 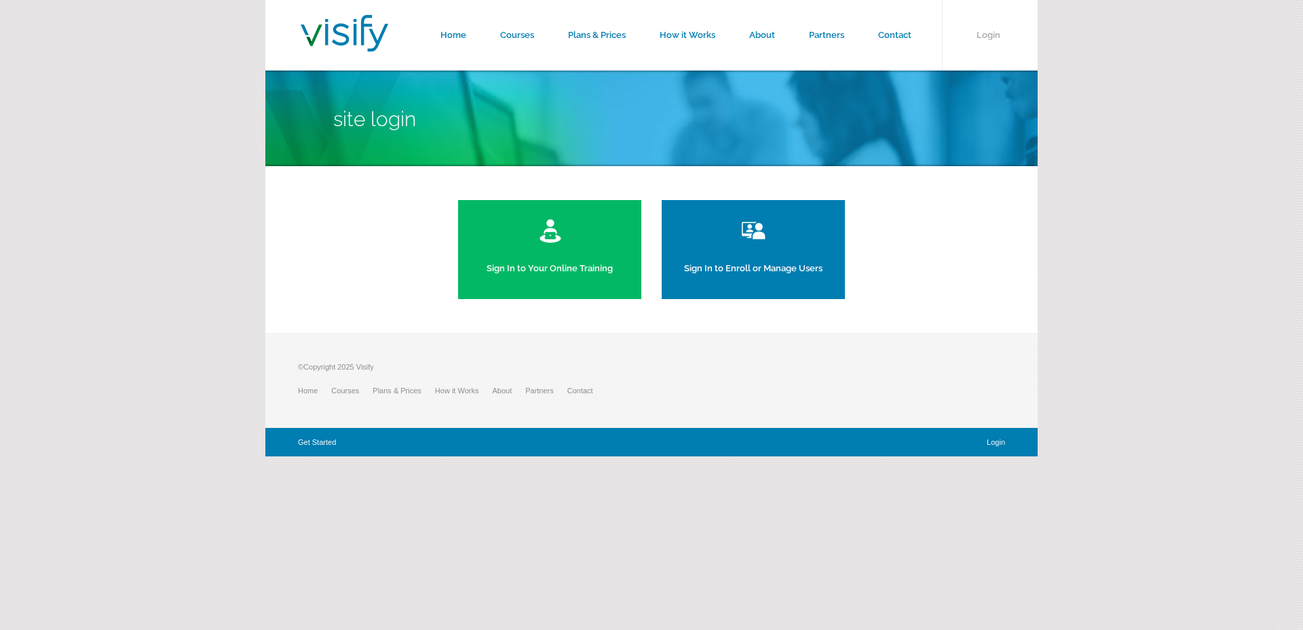 I want to click on a: Visify Training, so click(x=344, y=45).